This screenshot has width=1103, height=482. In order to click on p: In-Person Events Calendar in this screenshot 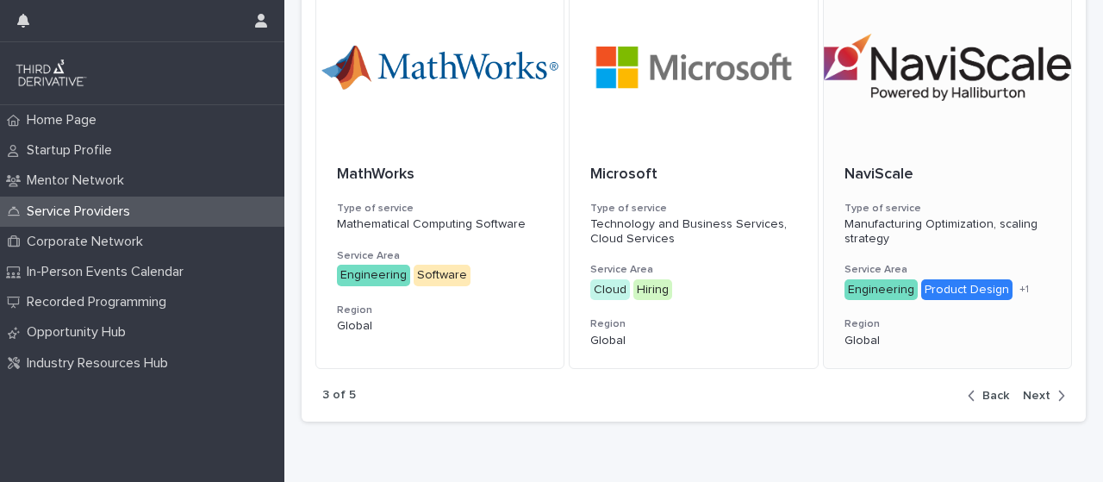, I will do `click(109, 272)`.